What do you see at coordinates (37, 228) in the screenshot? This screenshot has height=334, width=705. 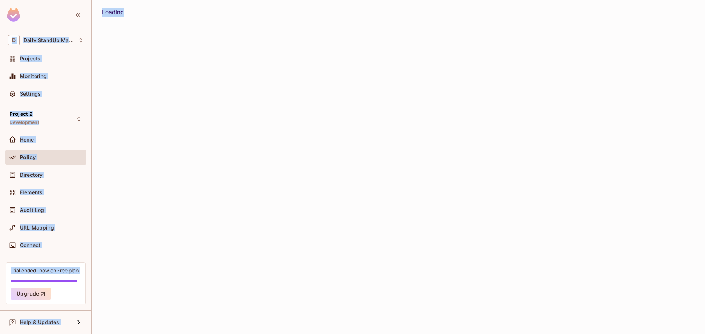 I see `span: URL Mapping` at bounding box center [37, 228].